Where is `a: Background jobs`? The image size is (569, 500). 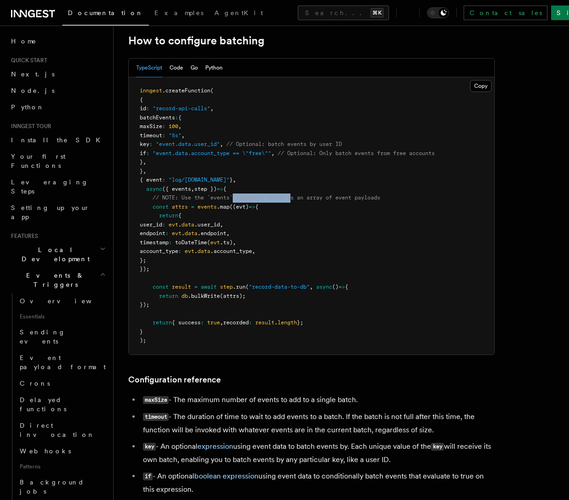 a: Background jobs is located at coordinates (62, 487).